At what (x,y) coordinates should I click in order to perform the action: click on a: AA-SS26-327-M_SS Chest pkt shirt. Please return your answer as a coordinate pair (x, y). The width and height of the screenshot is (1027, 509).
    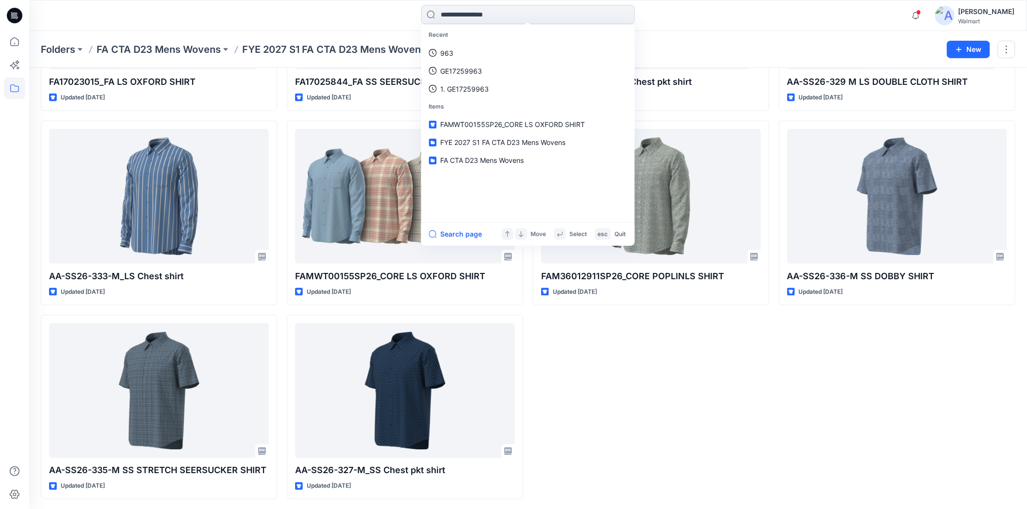
    Looking at the image, I should click on (405, 391).